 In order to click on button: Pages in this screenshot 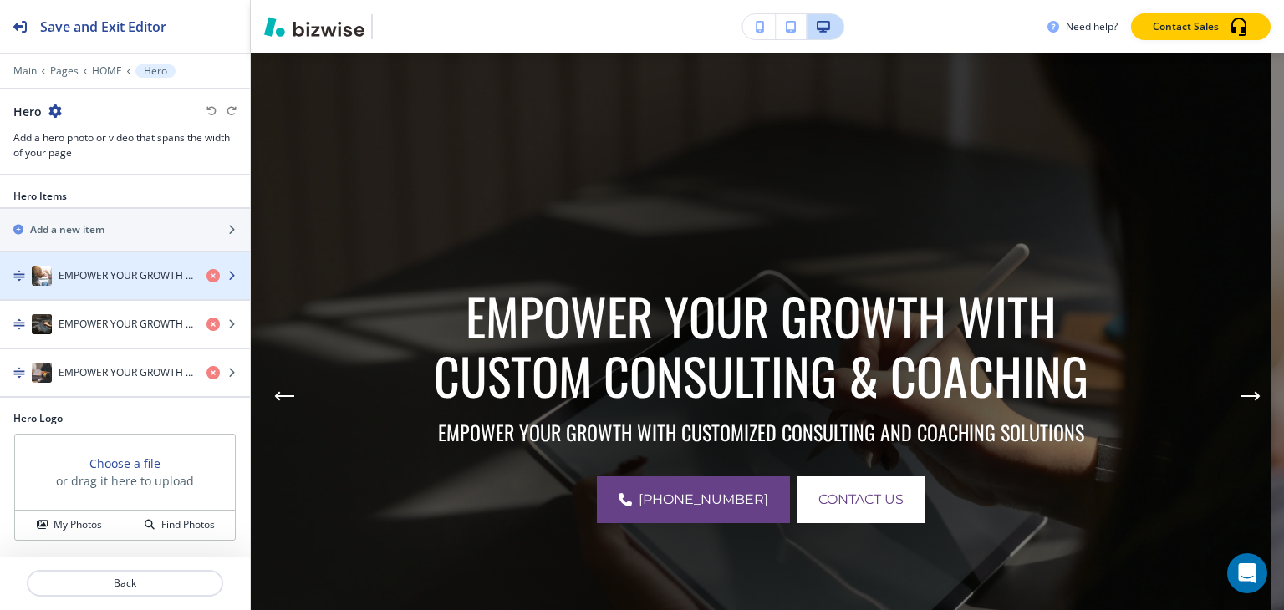, I will do `click(64, 71)`.